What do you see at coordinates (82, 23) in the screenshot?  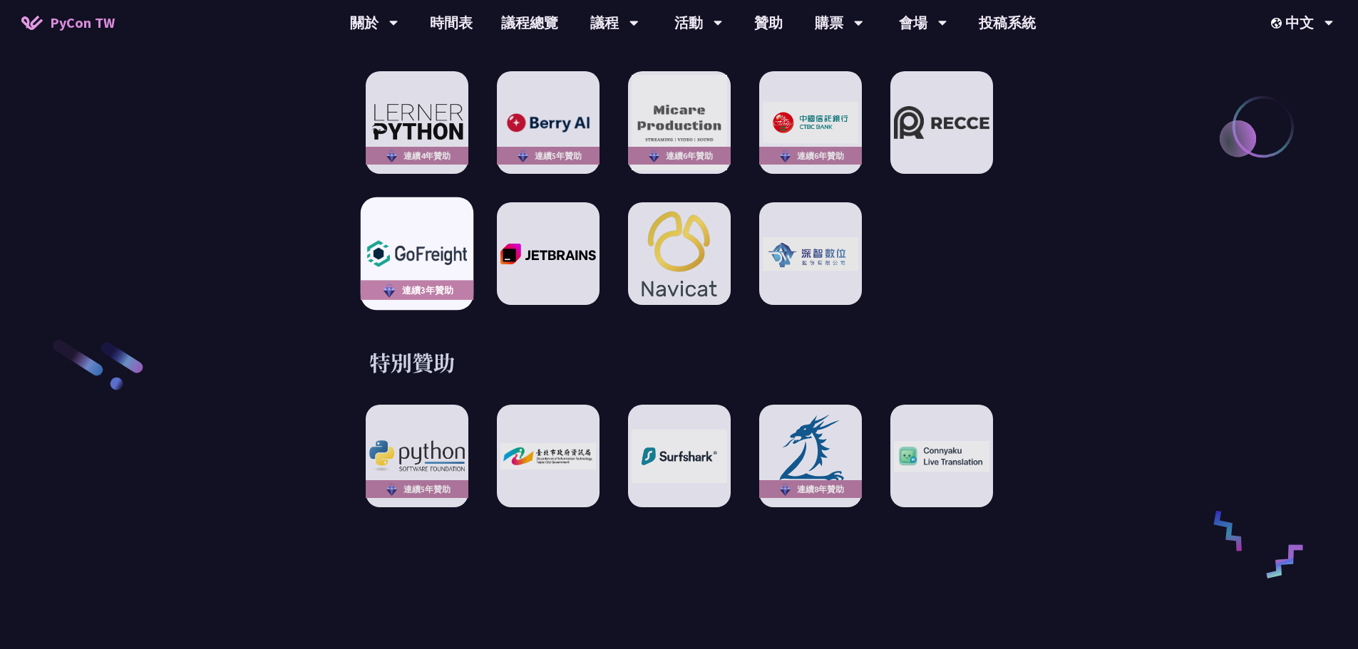 I see `span: PyCon TW` at bounding box center [82, 23].